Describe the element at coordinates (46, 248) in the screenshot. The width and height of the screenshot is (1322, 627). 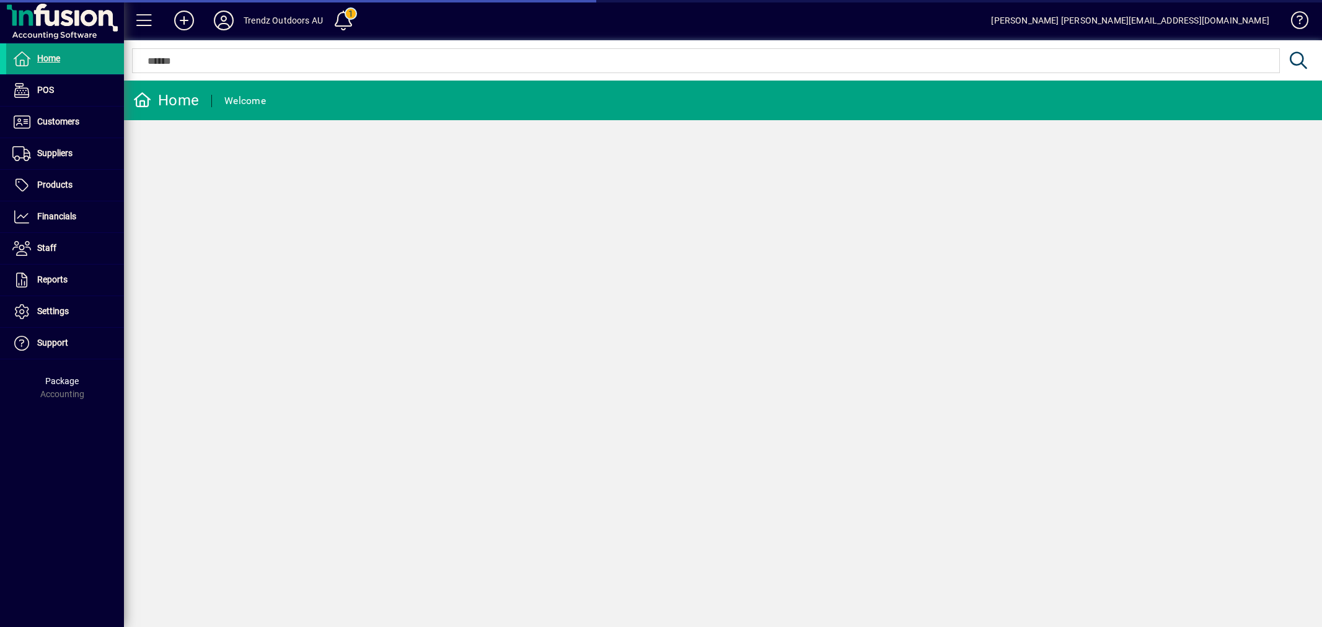
I see `span: Staff` at that location.